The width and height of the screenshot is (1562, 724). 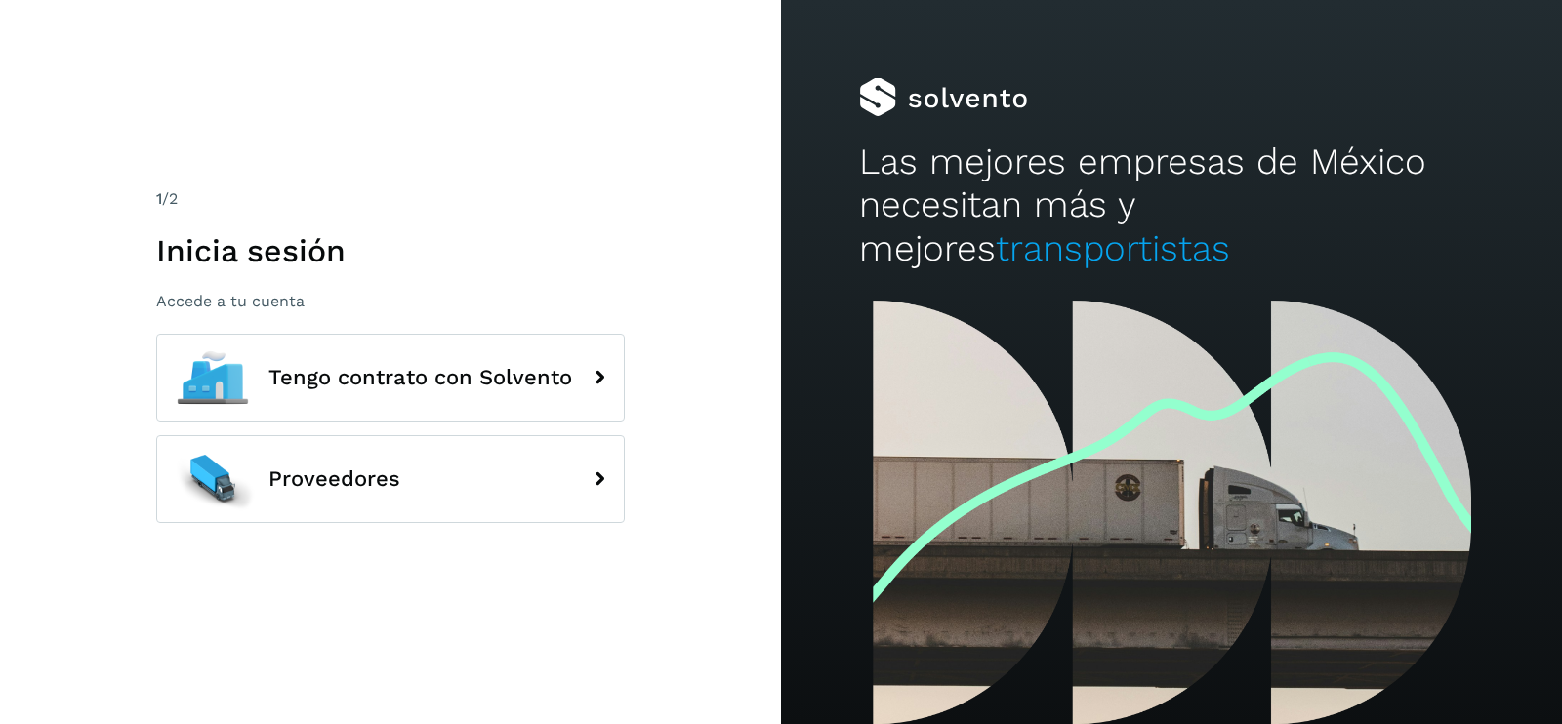 I want to click on button: Tengo contrato con Solvento, so click(x=390, y=378).